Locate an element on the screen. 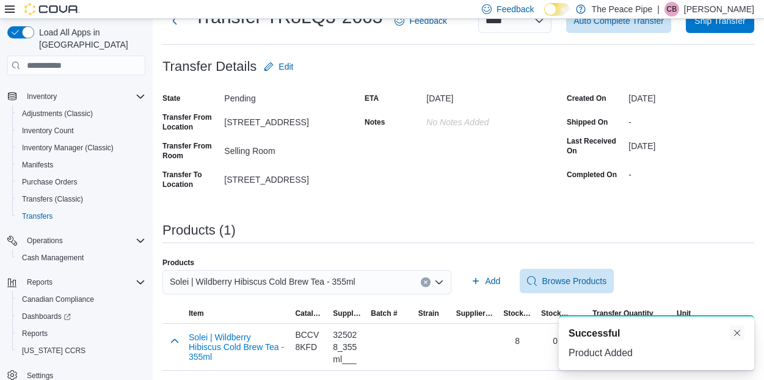  label: Completed On is located at coordinates (592, 175).